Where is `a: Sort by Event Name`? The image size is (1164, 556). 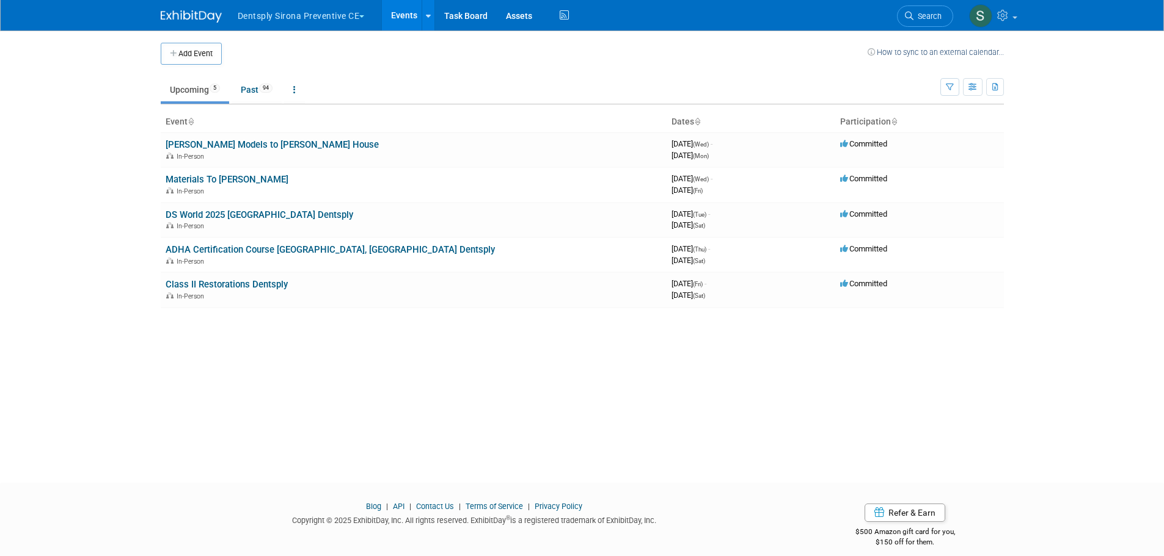
a: Sort by Event Name is located at coordinates (191, 122).